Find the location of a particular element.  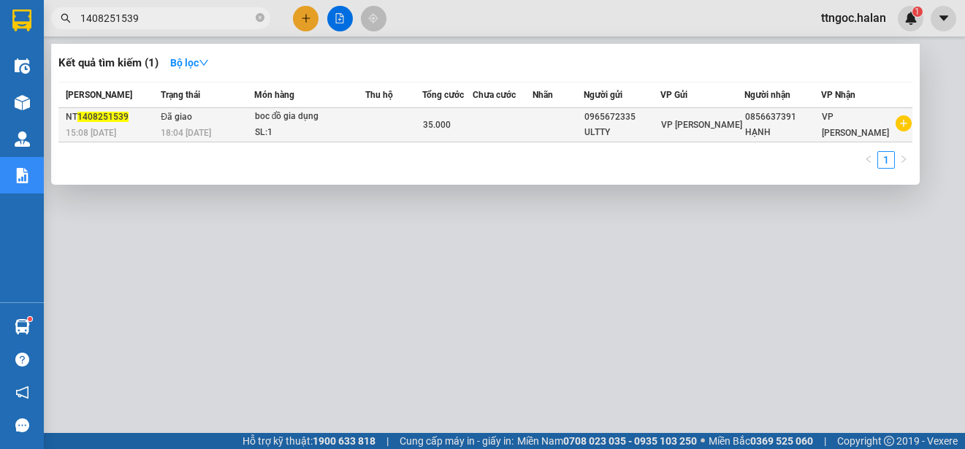

span: Thu hộ is located at coordinates (379, 95).